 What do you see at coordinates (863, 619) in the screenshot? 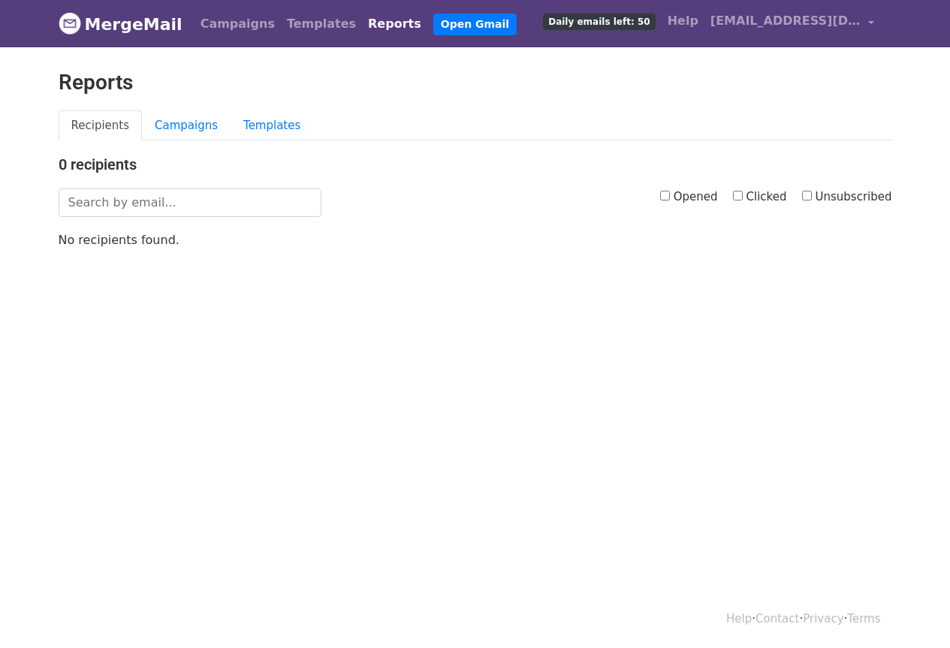
I see `a: Terms` at bounding box center [863, 619].